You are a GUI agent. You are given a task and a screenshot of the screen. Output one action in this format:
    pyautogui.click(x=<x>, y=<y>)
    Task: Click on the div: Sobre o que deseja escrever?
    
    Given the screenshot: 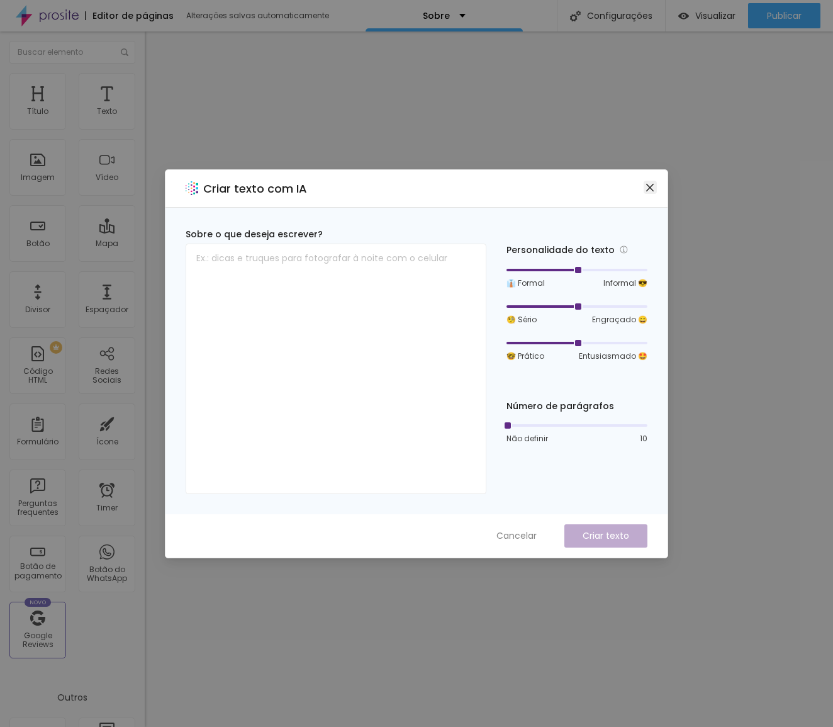 What is the action you would take?
    pyautogui.click(x=336, y=234)
    